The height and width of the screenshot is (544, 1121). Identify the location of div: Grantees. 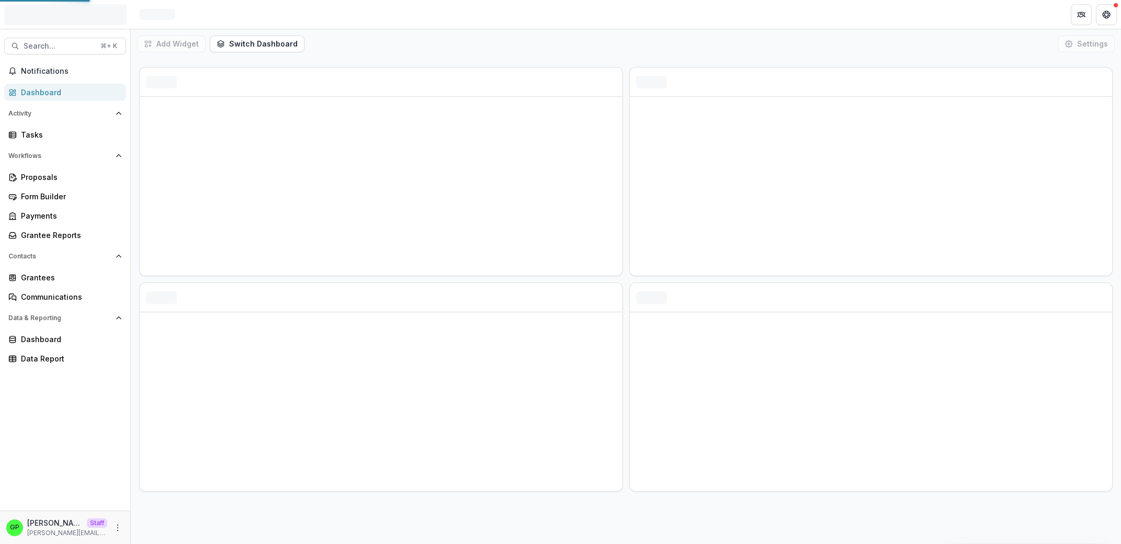
(69, 277).